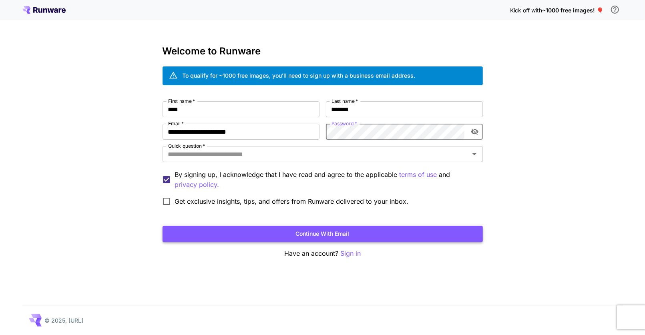 The height and width of the screenshot is (335, 645). What do you see at coordinates (292, 201) in the screenshot?
I see `span: Get exclusive insights, tips, and offers from Runware delivered to your inbox.` at bounding box center [292, 201].